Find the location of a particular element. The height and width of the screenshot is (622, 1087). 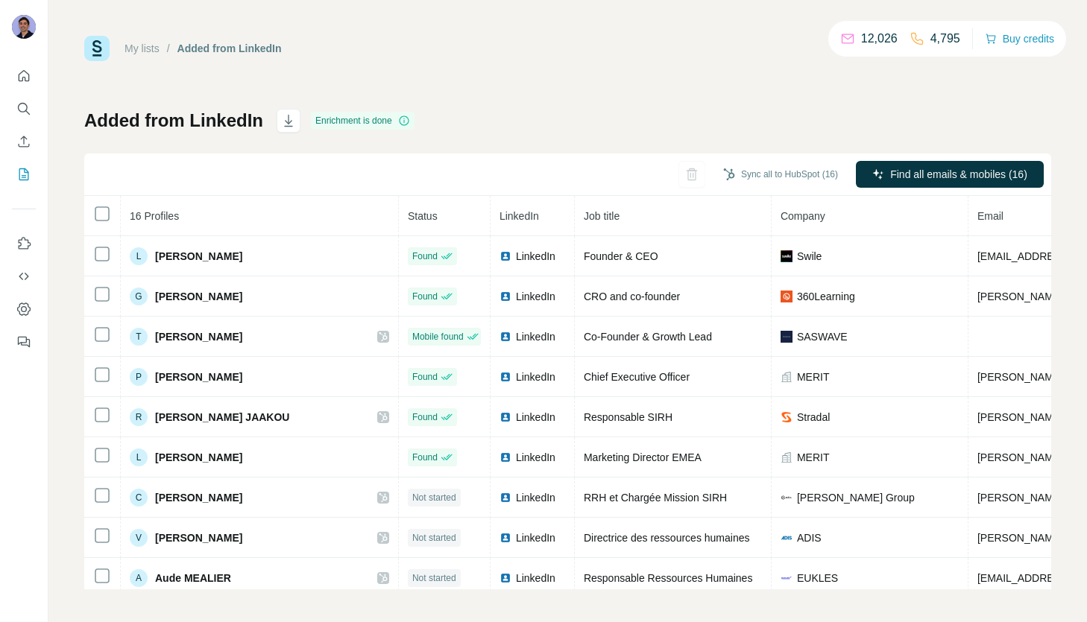

div: G is located at coordinates (139, 297).